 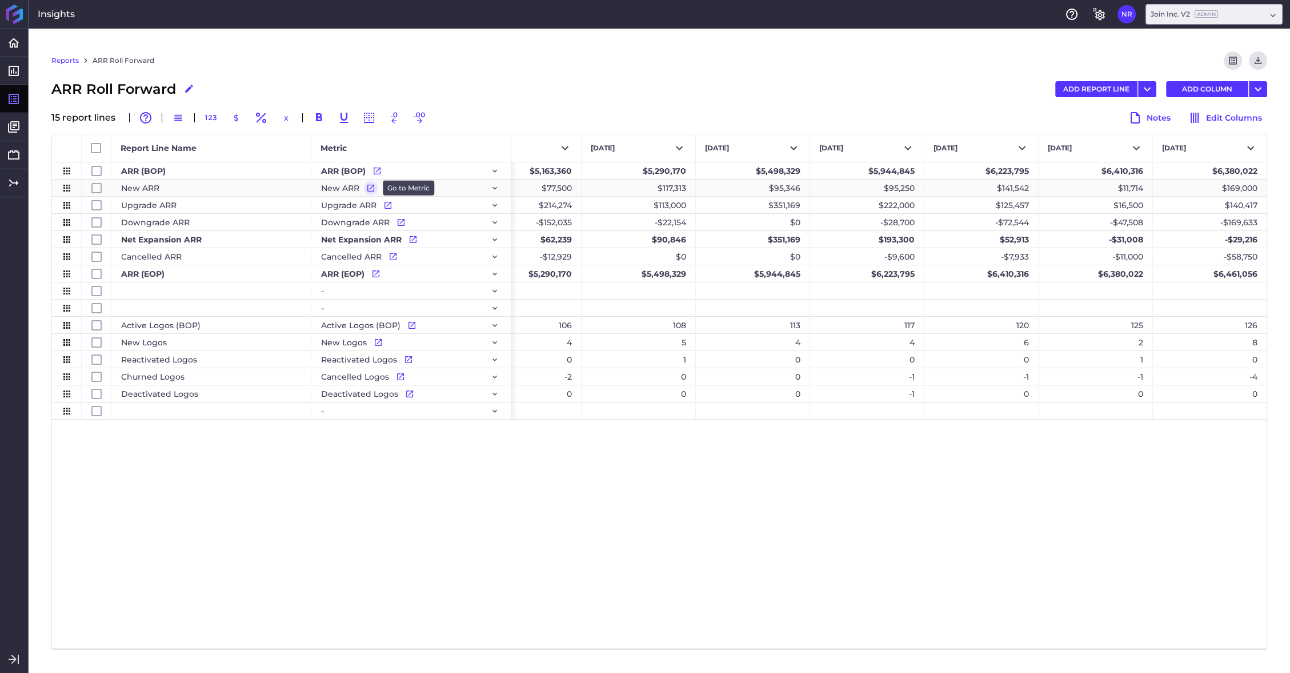 I want to click on span: Report Line Name, so click(x=158, y=148).